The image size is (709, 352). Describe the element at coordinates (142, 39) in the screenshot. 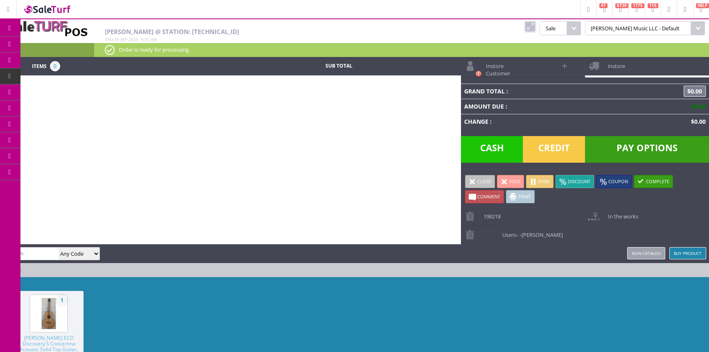

I see `span: 9` at that location.